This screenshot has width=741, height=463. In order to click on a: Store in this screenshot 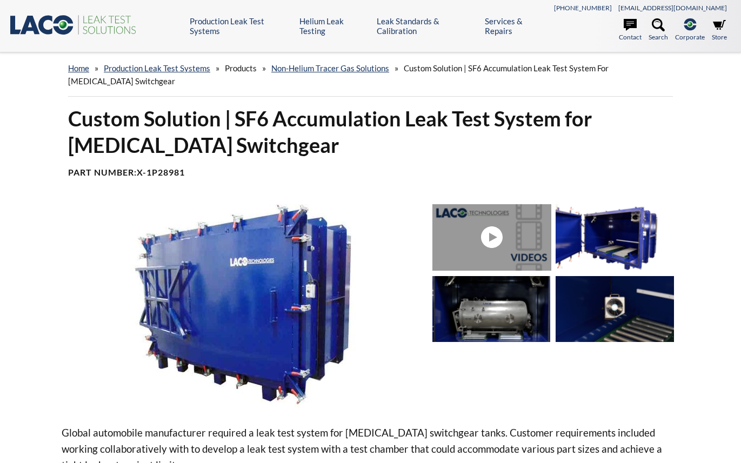, I will do `click(720, 30)`.